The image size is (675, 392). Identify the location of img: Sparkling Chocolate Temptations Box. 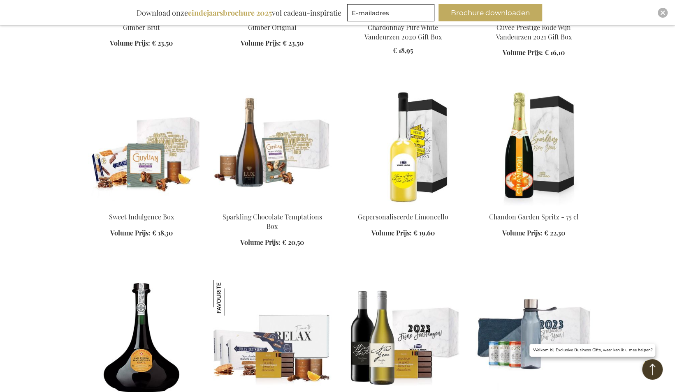
(272, 148).